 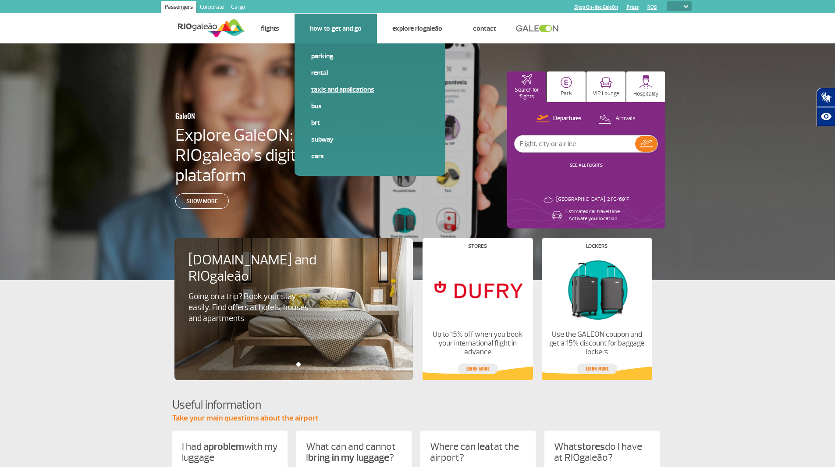 What do you see at coordinates (477, 289) in the screenshot?
I see `img: Stores` at bounding box center [477, 289].